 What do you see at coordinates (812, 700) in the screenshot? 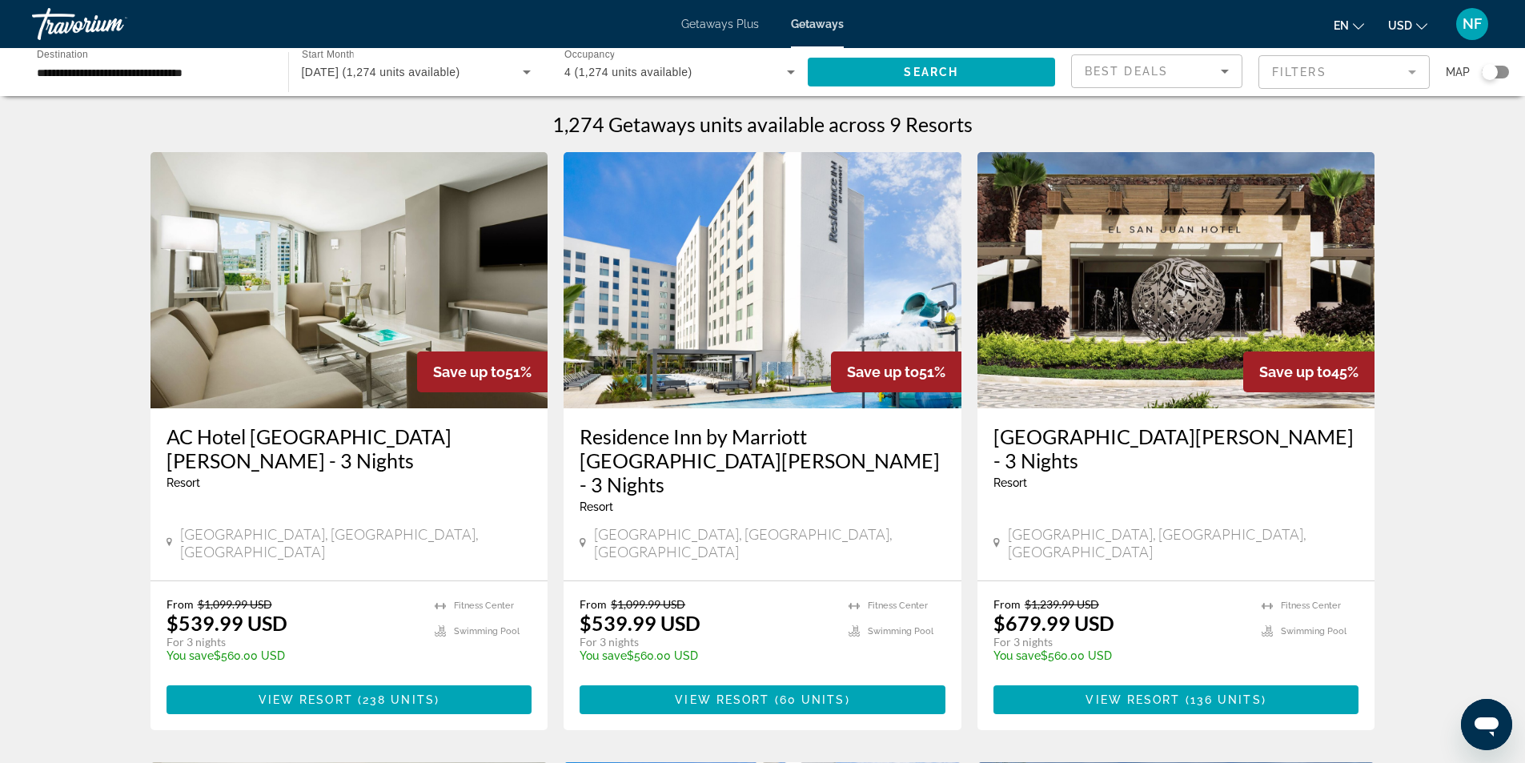
I see `span: 60 units` at bounding box center [812, 700].